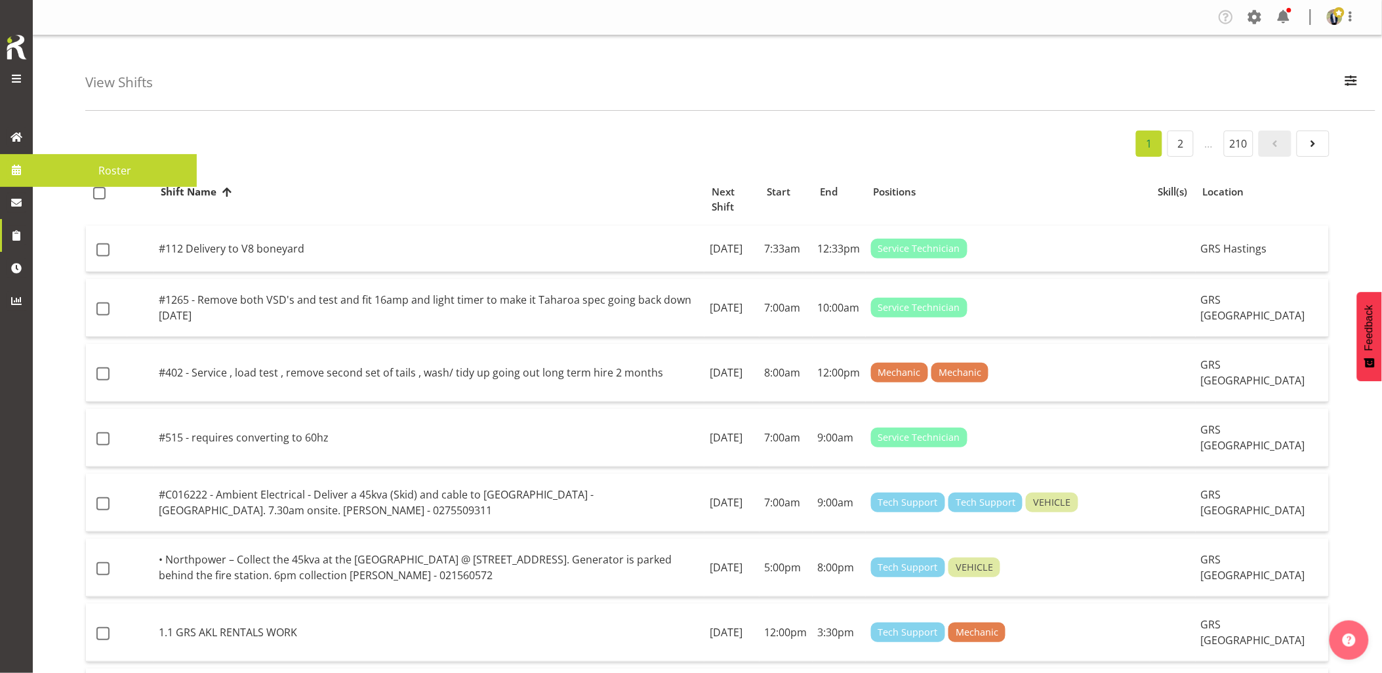 The width and height of the screenshot is (1382, 673). What do you see at coordinates (429, 632) in the screenshot?
I see `td: 1.1 GRS AKL RENTALS WORK` at bounding box center [429, 632].